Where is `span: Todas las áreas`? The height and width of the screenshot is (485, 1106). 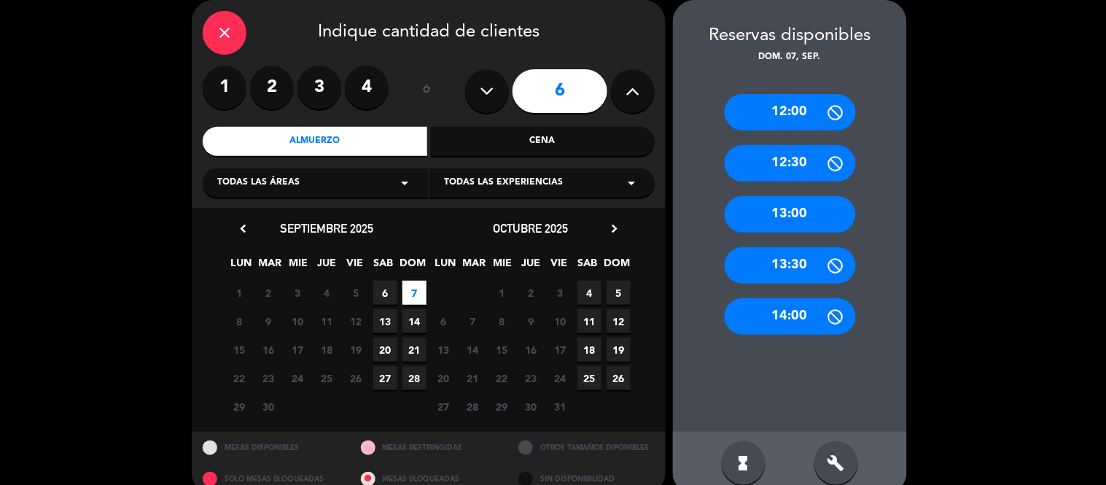 span: Todas las áreas is located at coordinates (258, 183).